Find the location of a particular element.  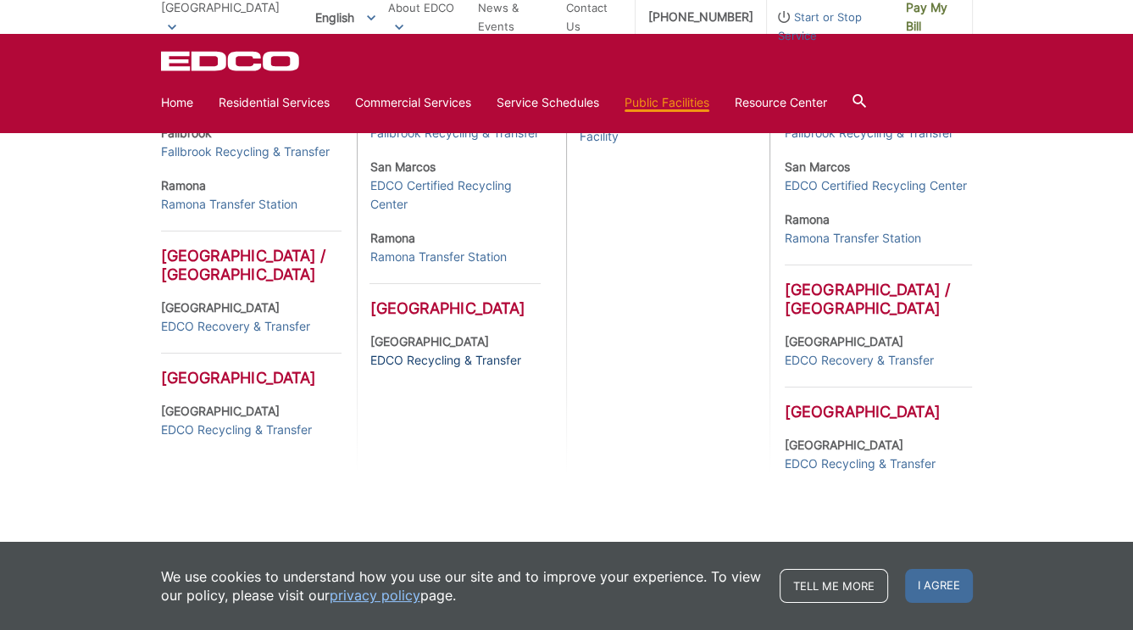

a: Home is located at coordinates (177, 103).